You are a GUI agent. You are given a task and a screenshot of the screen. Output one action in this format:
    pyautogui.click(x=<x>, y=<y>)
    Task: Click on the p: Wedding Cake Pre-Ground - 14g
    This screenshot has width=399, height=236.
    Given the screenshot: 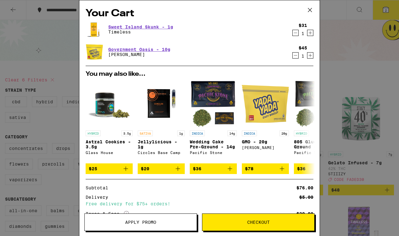 What is the action you would take?
    pyautogui.click(x=213, y=145)
    